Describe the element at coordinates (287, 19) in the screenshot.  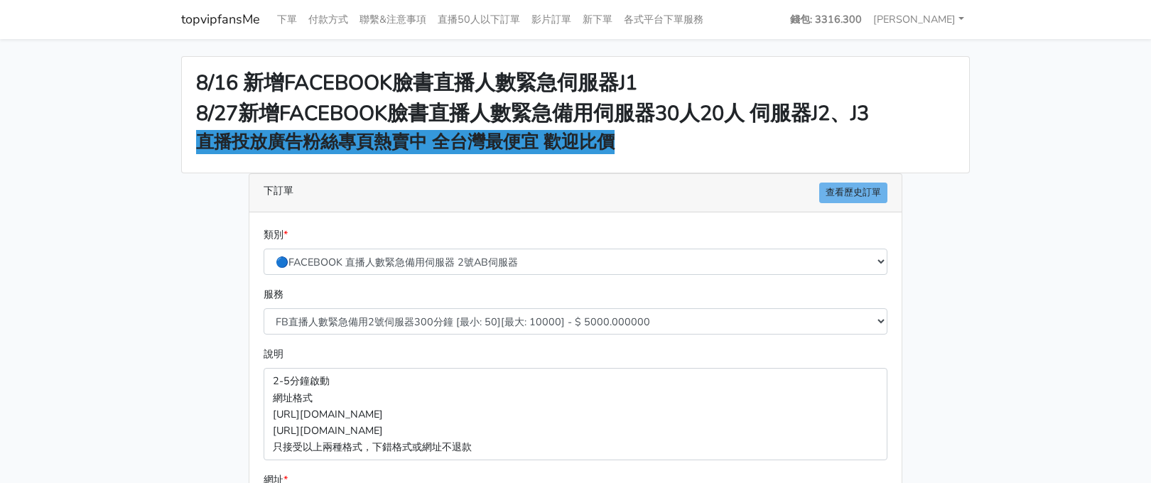
I see `a: 下單` at that location.